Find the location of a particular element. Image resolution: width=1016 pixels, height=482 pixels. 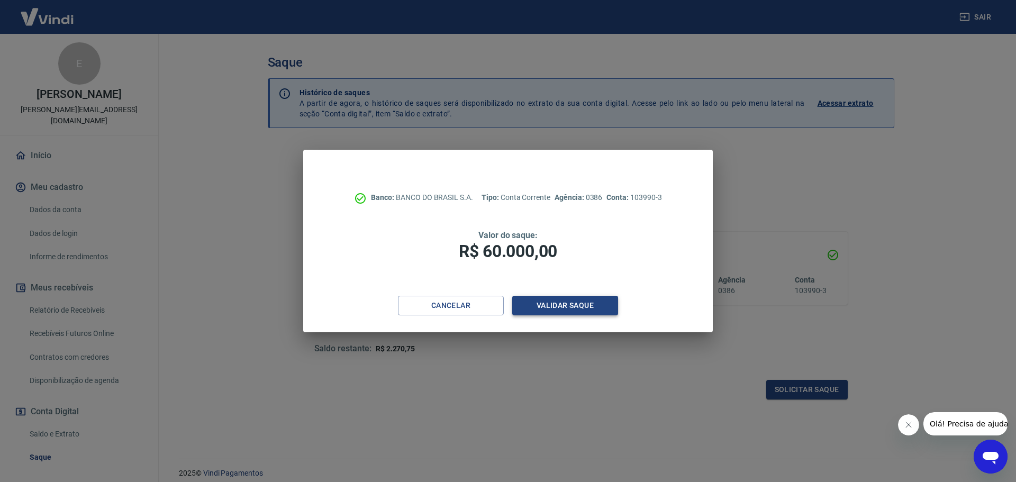

span: Olá! Precisa de ajuda? is located at coordinates (48, 12).